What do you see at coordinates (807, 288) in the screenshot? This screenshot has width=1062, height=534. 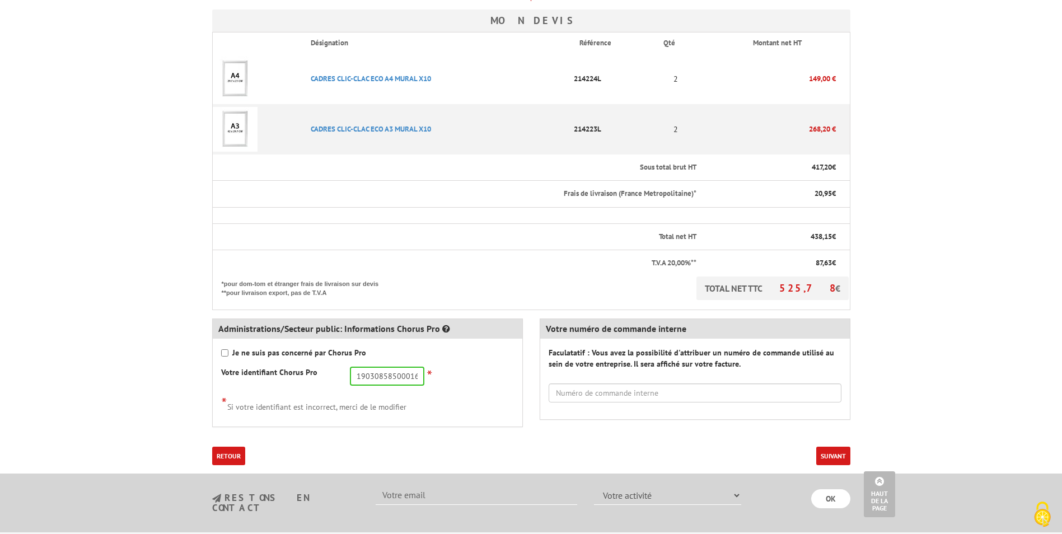 I see `span: 525,78` at bounding box center [807, 288].